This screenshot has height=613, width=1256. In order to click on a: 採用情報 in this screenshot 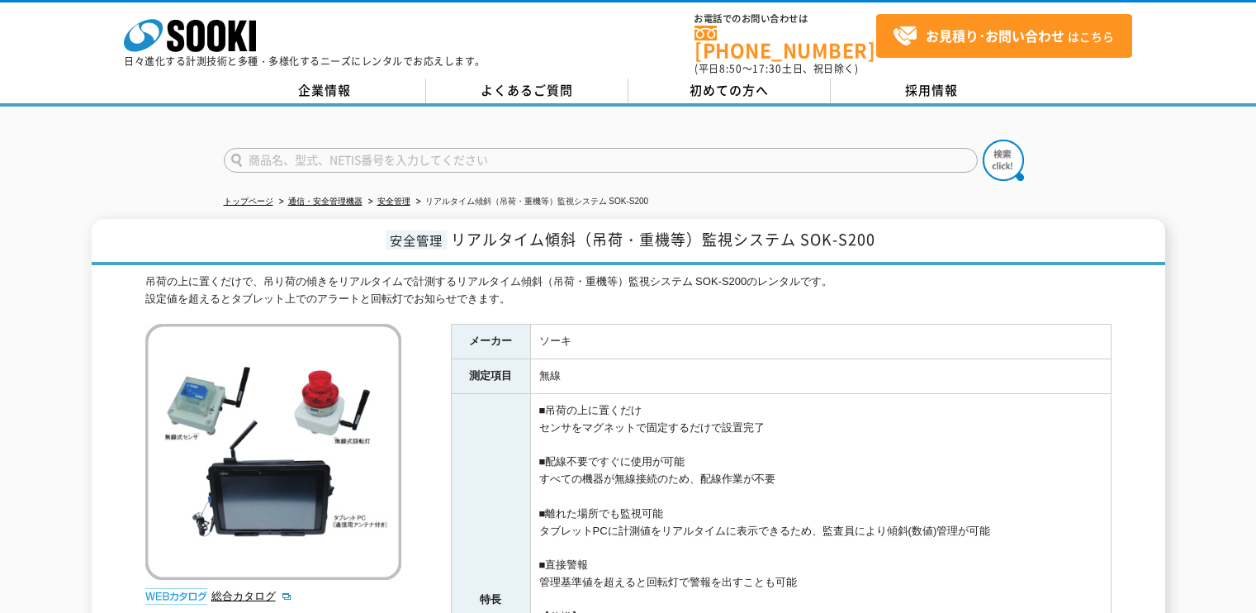, I will do `click(931, 91)`.